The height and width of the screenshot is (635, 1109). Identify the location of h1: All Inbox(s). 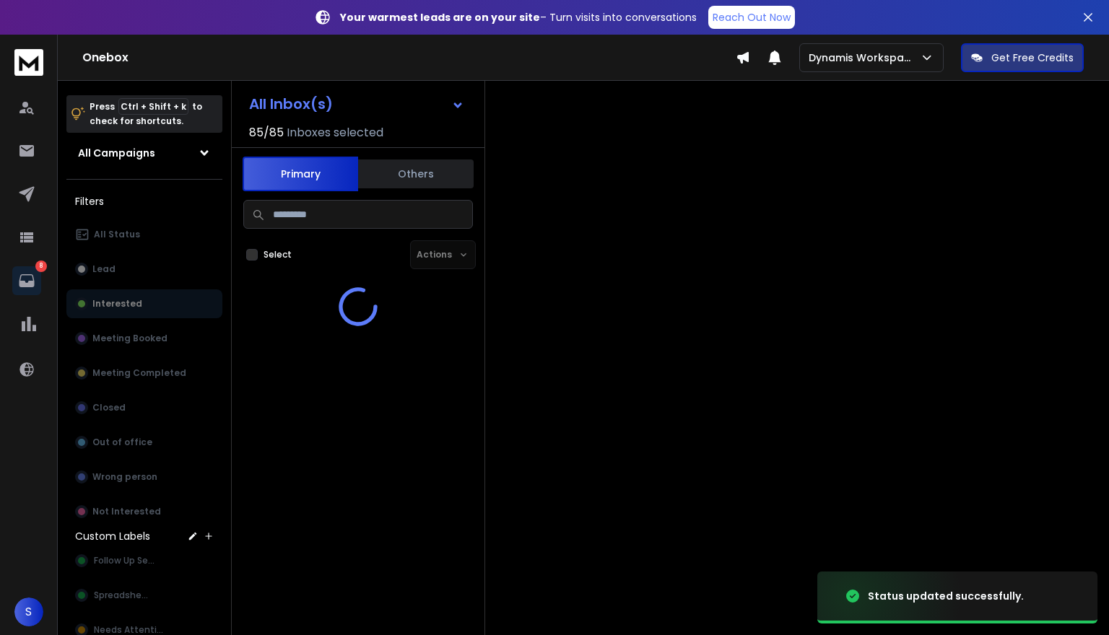
(291, 104).